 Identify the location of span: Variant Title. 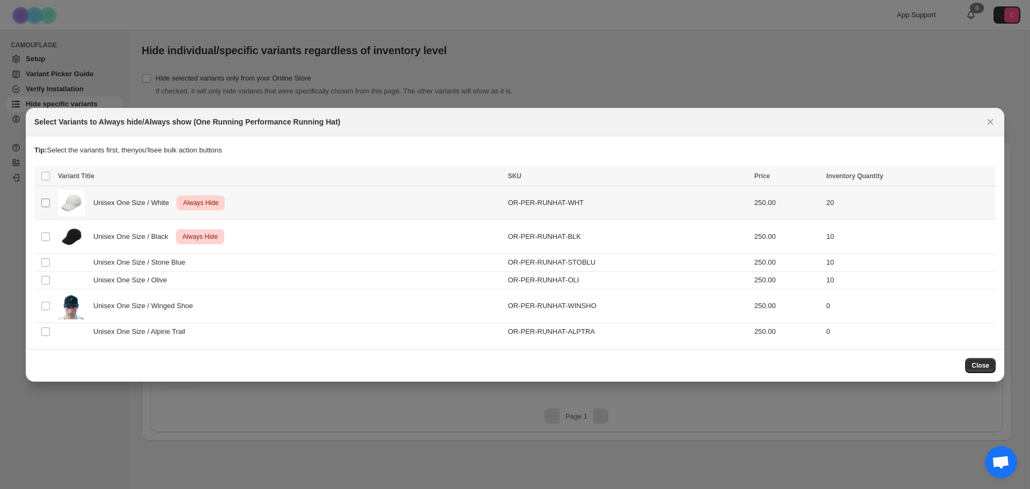
(76, 176).